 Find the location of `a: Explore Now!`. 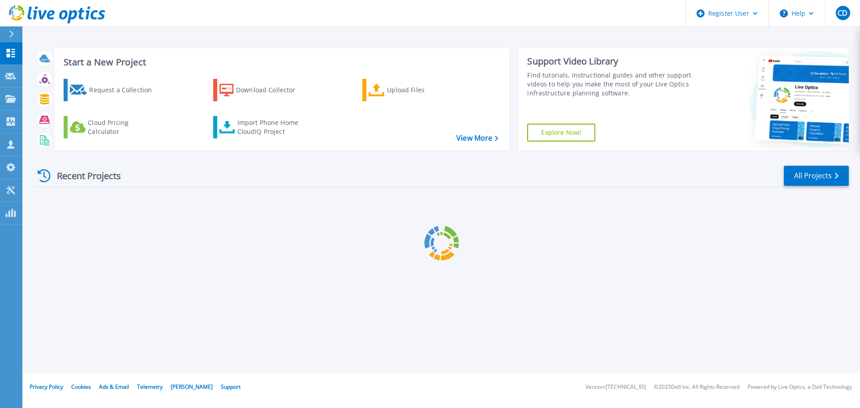

a: Explore Now! is located at coordinates (561, 133).